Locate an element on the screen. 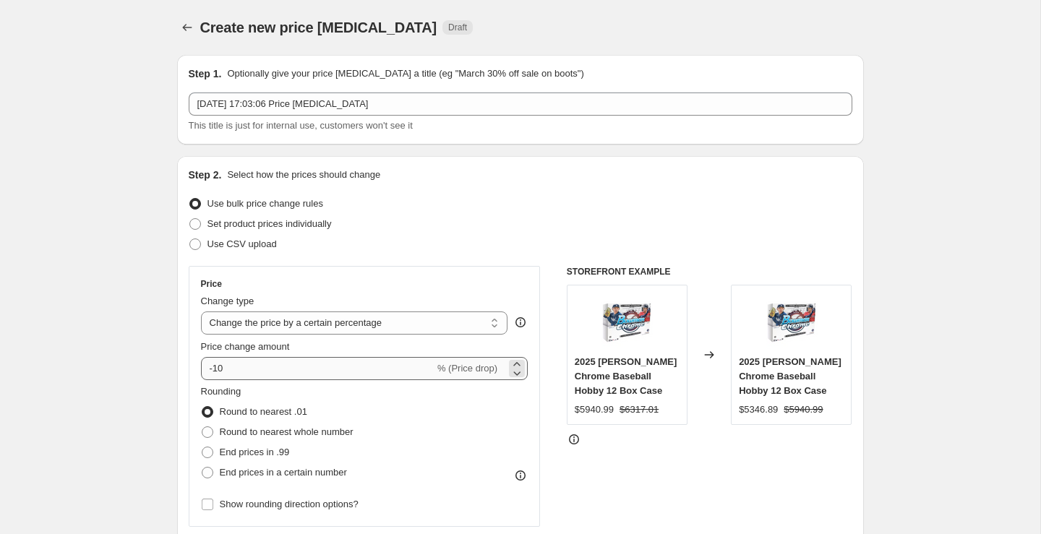 This screenshot has height=534, width=1041. span: Draft is located at coordinates (458, 27).